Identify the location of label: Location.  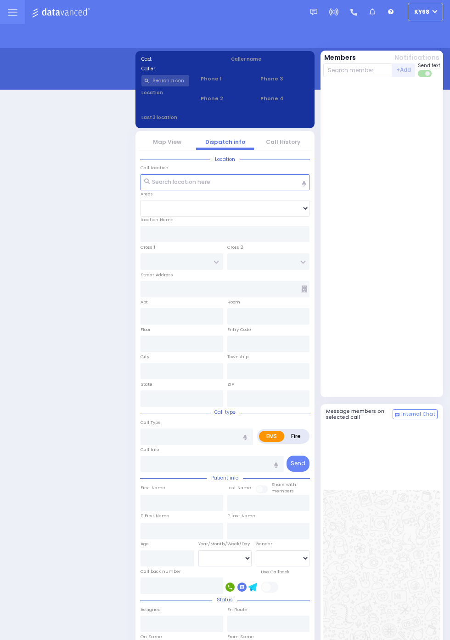
(165, 92).